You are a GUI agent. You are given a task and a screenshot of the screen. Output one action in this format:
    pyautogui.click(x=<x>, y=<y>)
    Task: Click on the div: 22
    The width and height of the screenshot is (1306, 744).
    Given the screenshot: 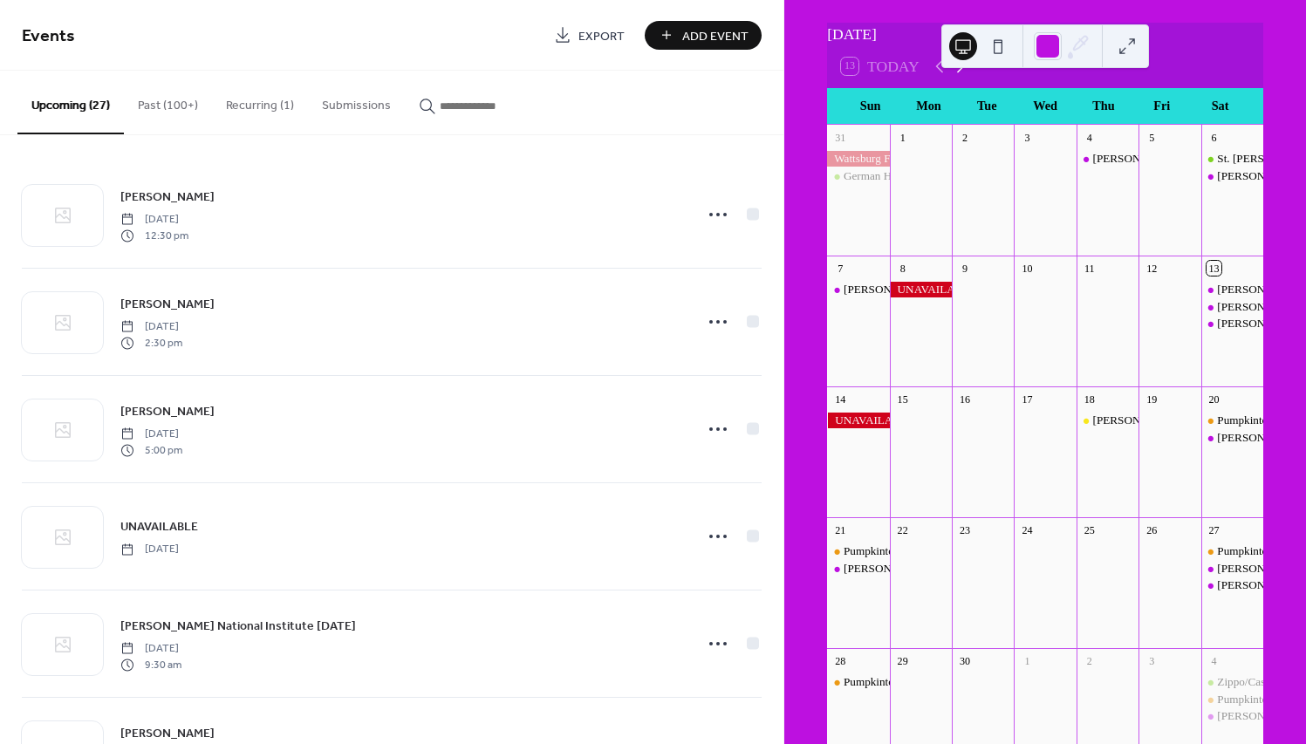 What is the action you would take?
    pyautogui.click(x=902, y=529)
    